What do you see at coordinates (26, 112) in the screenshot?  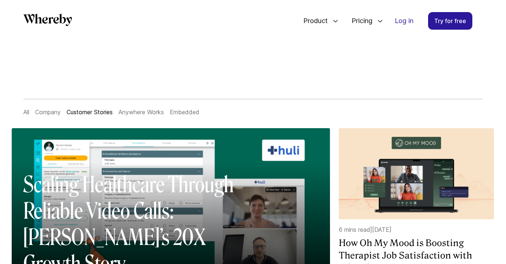 I see `a: All` at bounding box center [26, 112].